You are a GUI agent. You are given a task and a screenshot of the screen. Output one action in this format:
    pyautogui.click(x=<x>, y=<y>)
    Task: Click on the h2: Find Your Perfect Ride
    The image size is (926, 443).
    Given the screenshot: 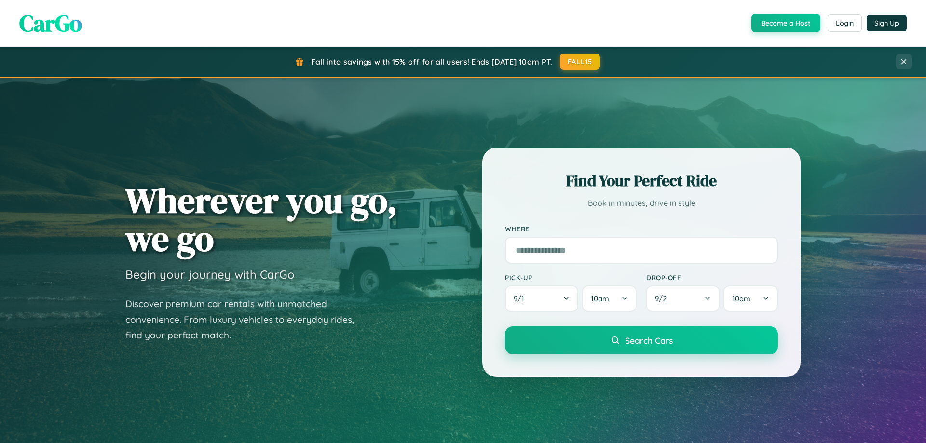 What is the action you would take?
    pyautogui.click(x=641, y=181)
    